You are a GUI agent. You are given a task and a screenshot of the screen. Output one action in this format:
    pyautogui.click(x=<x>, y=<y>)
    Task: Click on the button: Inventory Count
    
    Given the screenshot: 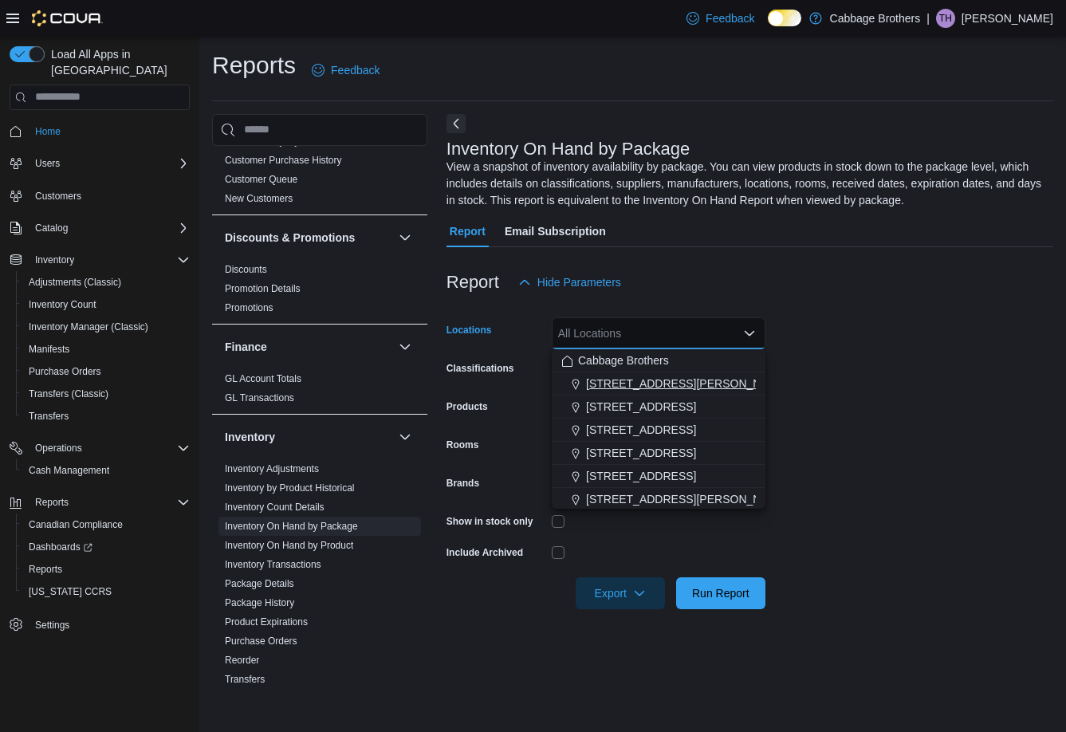 What is the action you would take?
    pyautogui.click(x=106, y=304)
    